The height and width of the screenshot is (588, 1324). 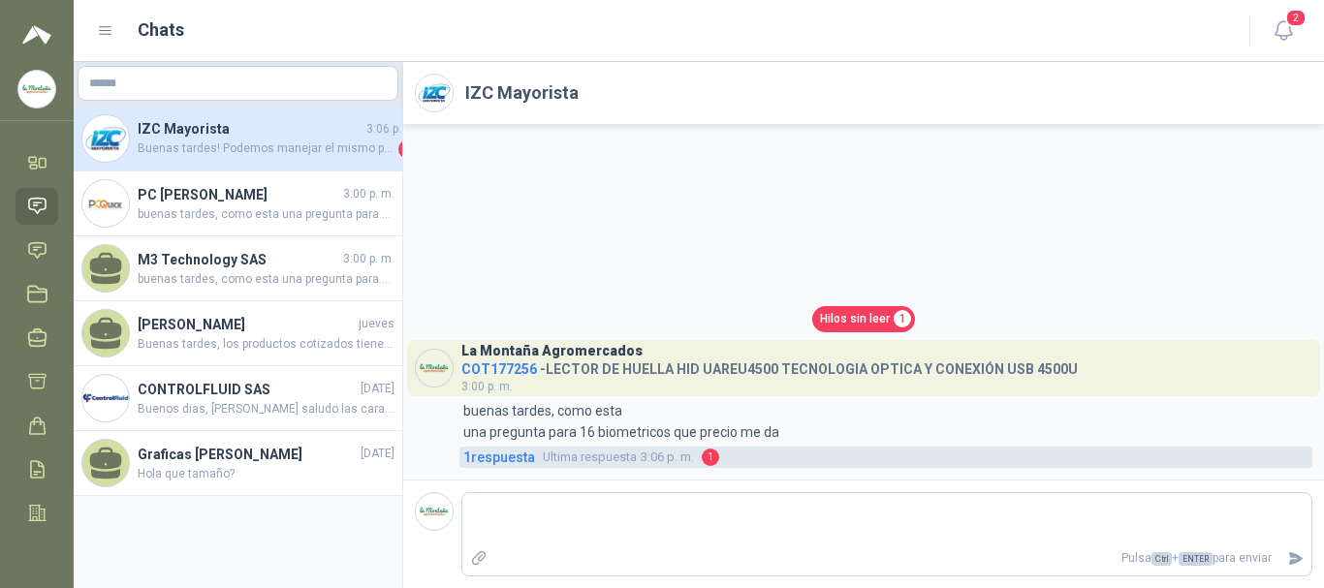 What do you see at coordinates (266, 344) in the screenshot?
I see `span: Buenas tardes, los productos cotizados tienen las mismas características` at bounding box center [266, 344].